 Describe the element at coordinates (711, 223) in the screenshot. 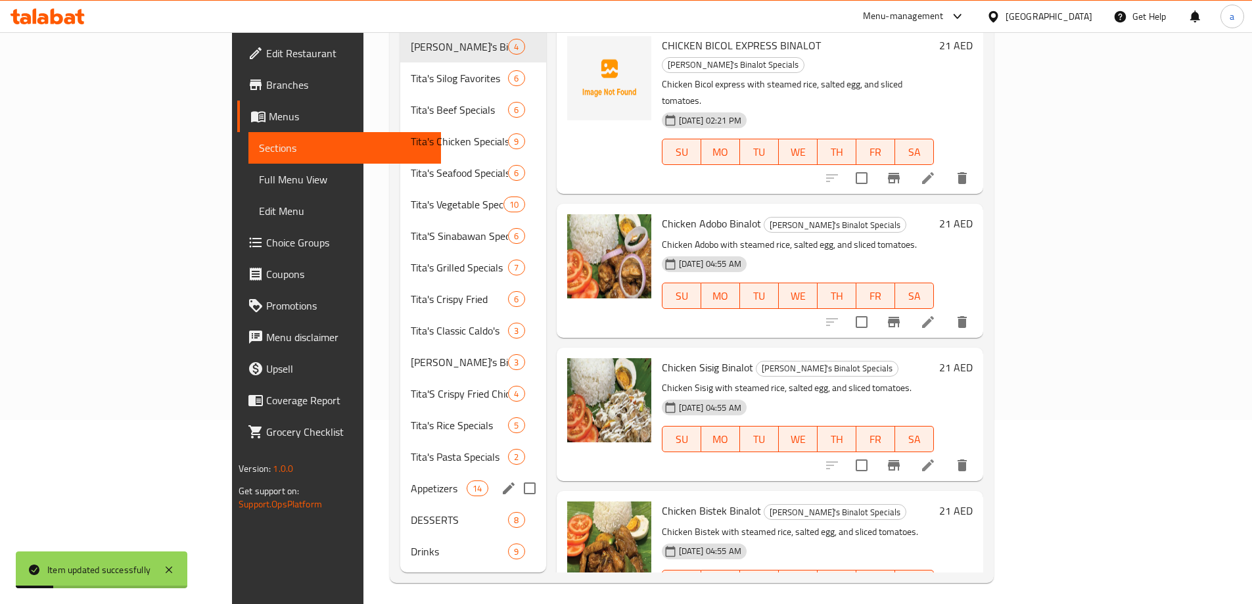

I see `span: Chicken Adobo Binalot` at that location.